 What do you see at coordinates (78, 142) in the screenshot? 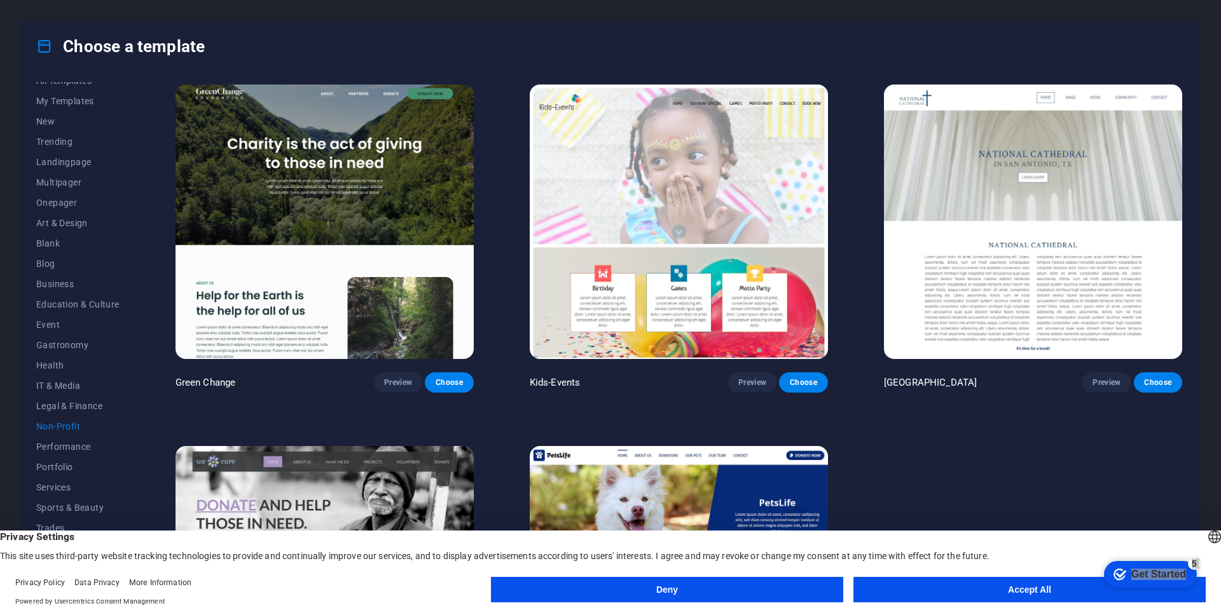
I see `span: Trending` at bounding box center [78, 142].